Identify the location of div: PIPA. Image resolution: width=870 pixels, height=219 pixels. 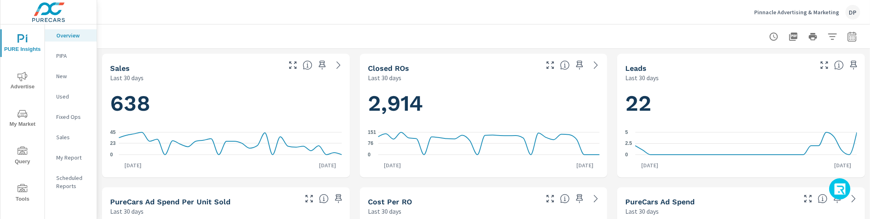
(71, 56).